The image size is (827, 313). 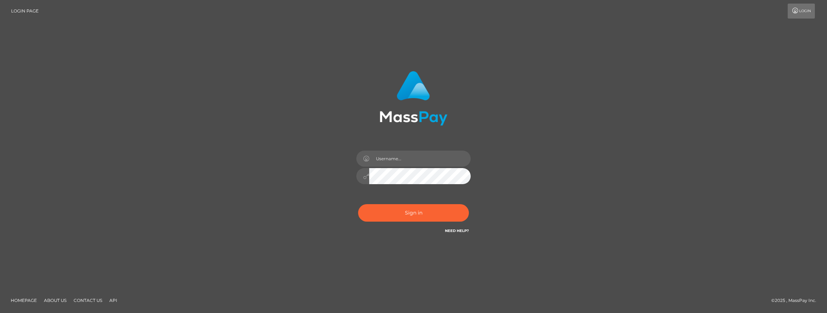 What do you see at coordinates (24, 300) in the screenshot?
I see `a: Homepage` at bounding box center [24, 300].